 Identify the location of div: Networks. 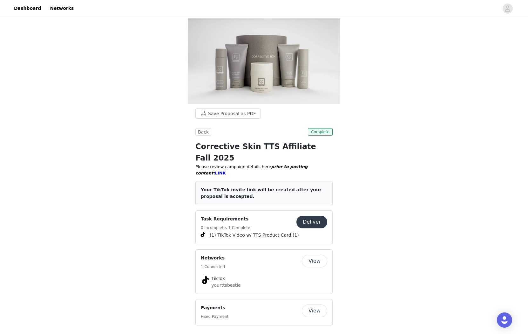
(264, 272).